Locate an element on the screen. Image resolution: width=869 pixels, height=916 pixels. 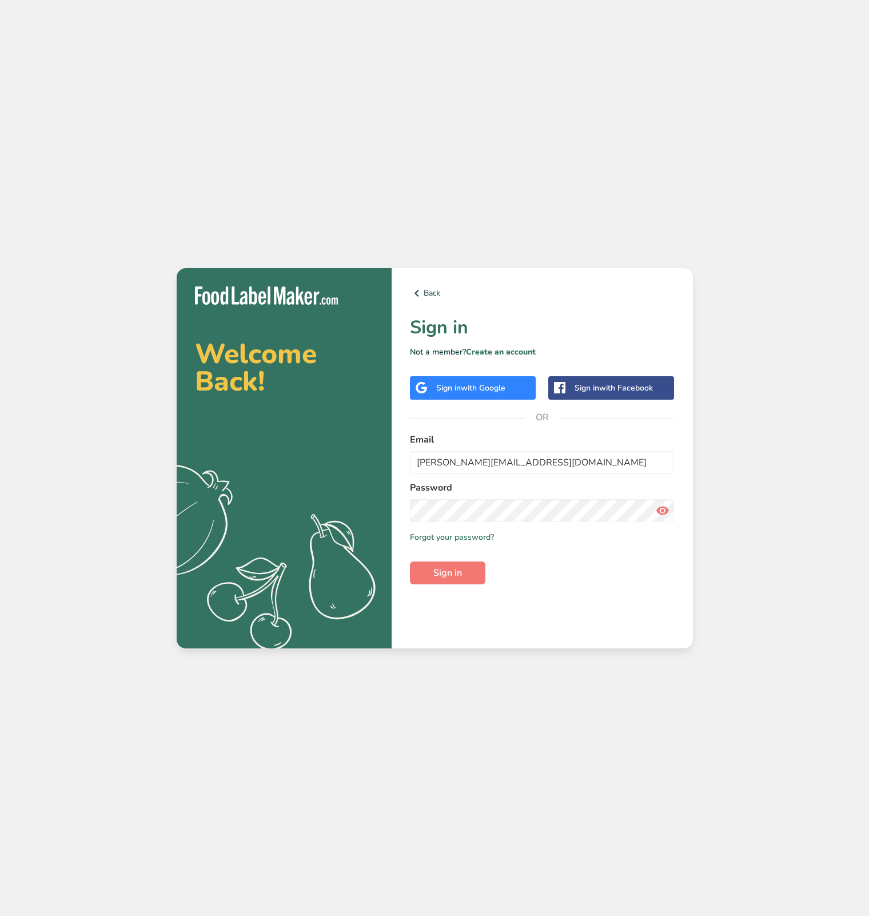
span: with Google is located at coordinates (483, 388).